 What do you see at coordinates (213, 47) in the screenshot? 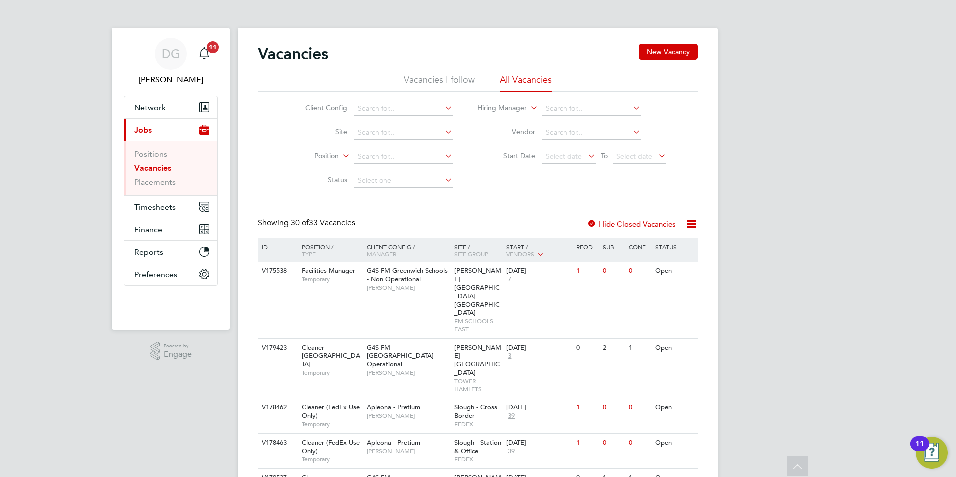
I see `span: 11` at bounding box center [213, 47].